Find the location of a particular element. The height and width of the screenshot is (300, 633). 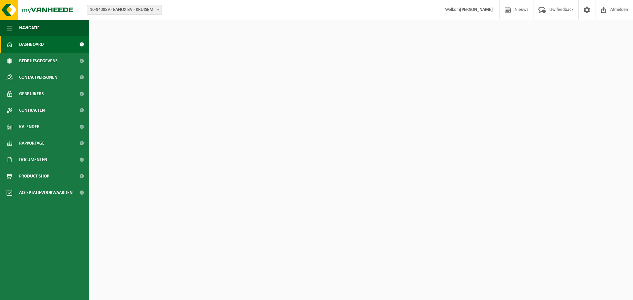

span: Dashboard is located at coordinates (31, 45).